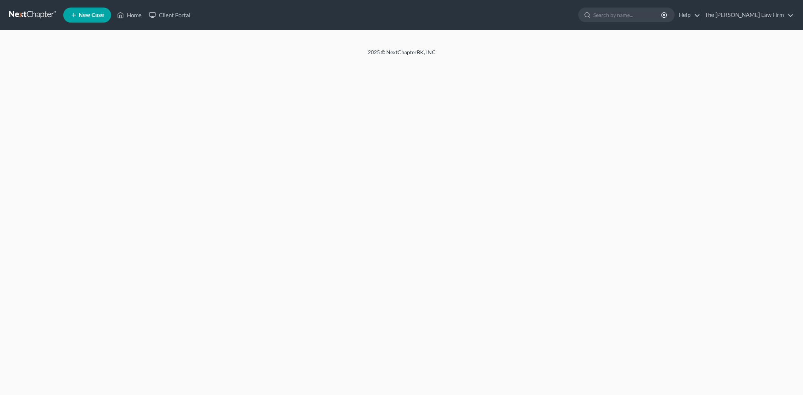 The image size is (803, 395). I want to click on div: 2025 © NextChapterBK, INC, so click(402, 55).